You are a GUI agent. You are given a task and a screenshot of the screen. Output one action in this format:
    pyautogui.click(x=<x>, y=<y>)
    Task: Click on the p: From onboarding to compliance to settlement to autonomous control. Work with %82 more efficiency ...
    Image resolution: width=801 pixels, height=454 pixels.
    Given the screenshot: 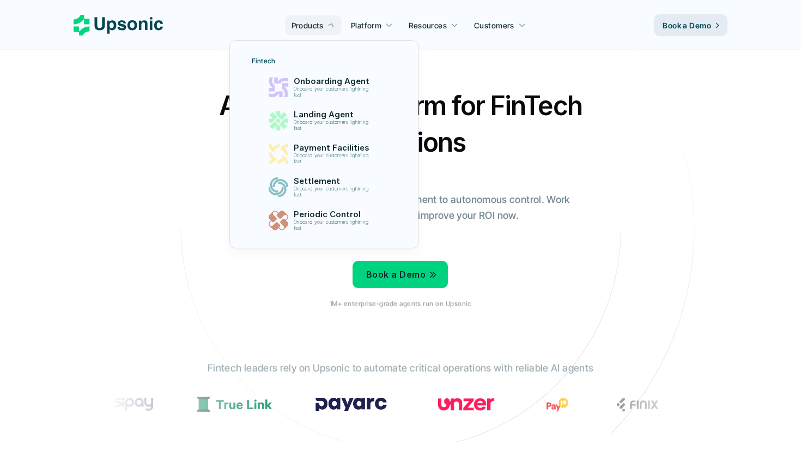 What is the action you would take?
    pyautogui.click(x=401, y=208)
    